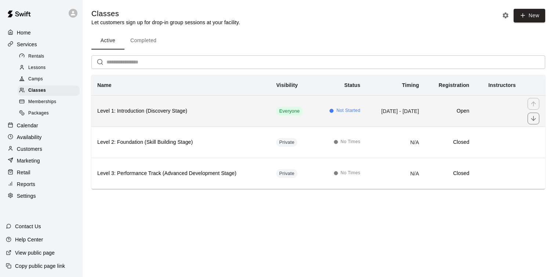 This screenshot has width=554, height=277. I want to click on p: Calendar, so click(28, 126).